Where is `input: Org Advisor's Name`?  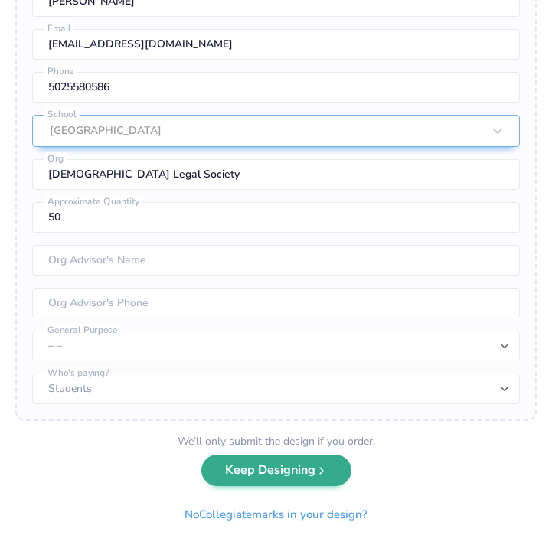 input: Org Advisor's Name is located at coordinates (275, 260).